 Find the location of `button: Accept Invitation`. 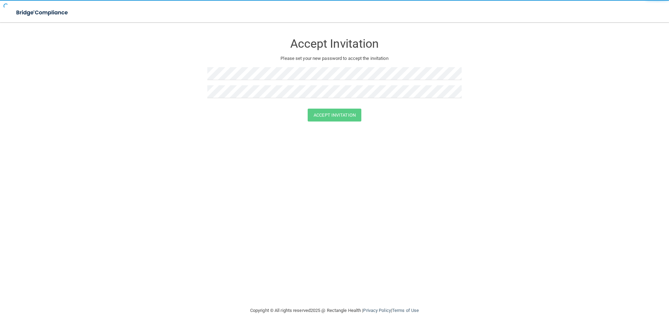

button: Accept Invitation is located at coordinates (334, 115).